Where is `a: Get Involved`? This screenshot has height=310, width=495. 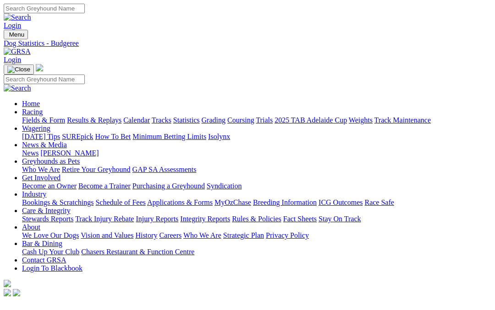
a: Get Involved is located at coordinates (41, 178).